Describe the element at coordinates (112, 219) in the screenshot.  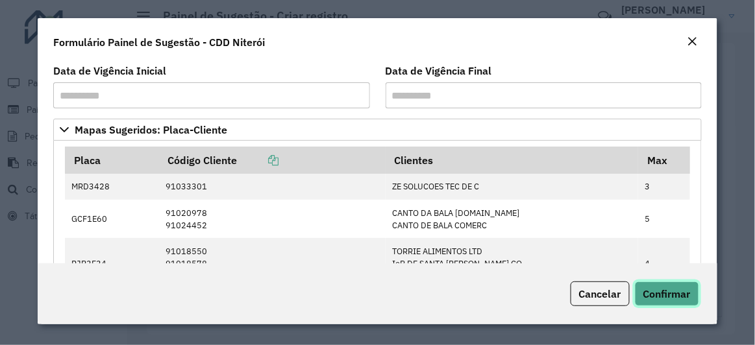
I see `td: GCF1E60` at that location.